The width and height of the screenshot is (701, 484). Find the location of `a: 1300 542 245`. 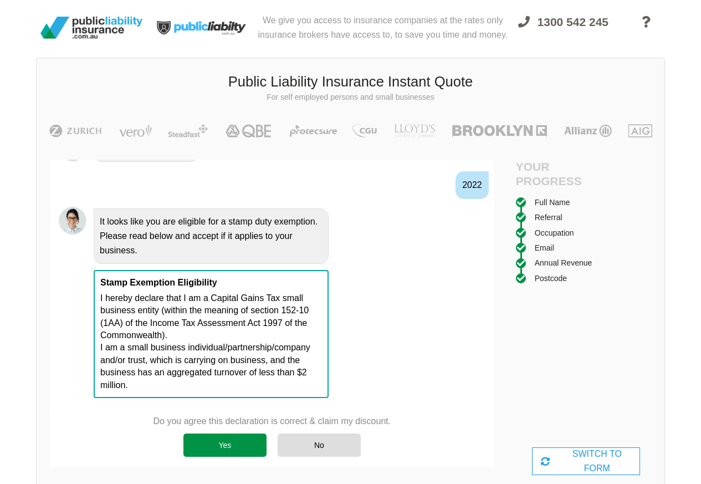

a: 1300 542 245 is located at coordinates (563, 30).